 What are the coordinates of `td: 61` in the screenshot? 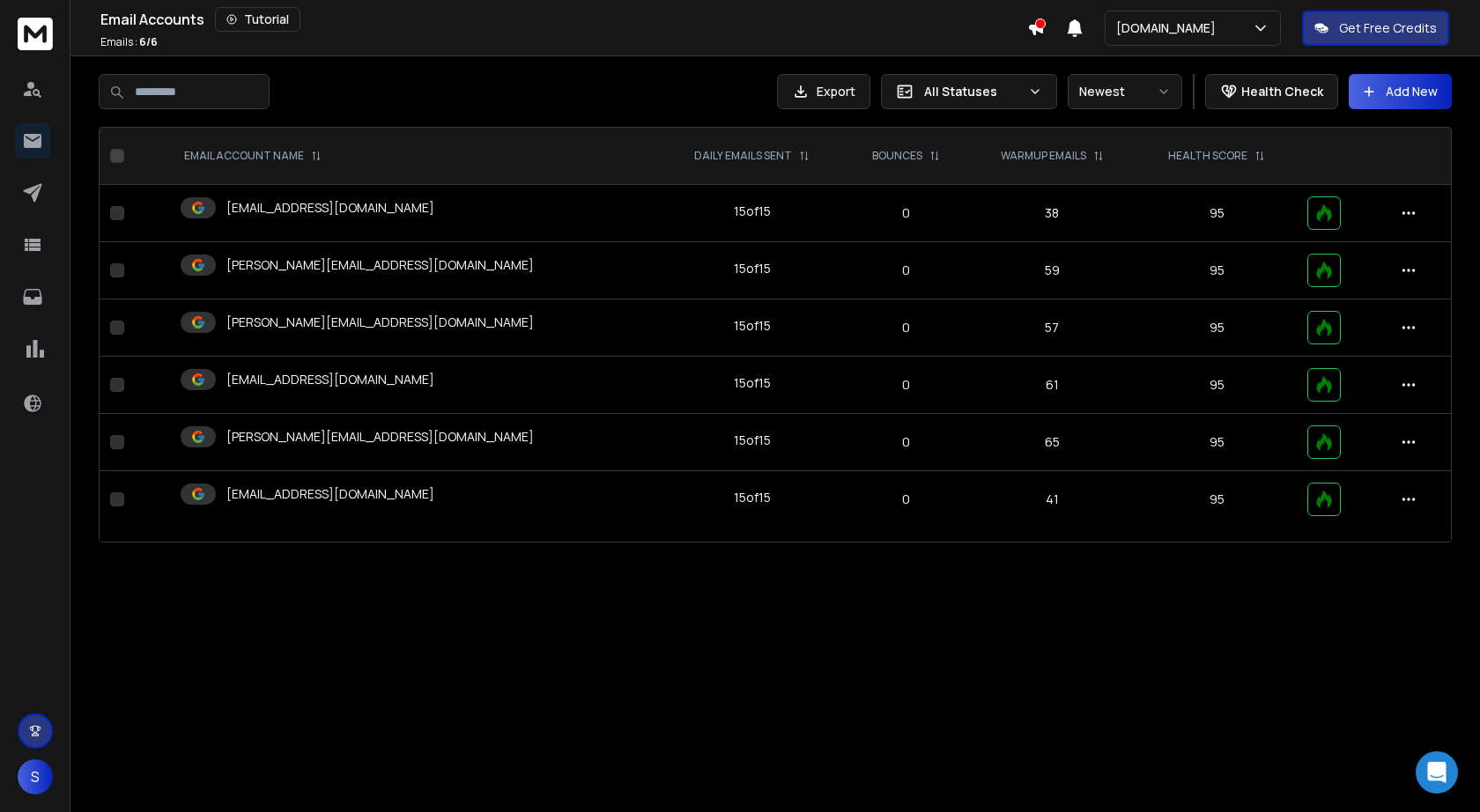 It's located at (1052, 385).